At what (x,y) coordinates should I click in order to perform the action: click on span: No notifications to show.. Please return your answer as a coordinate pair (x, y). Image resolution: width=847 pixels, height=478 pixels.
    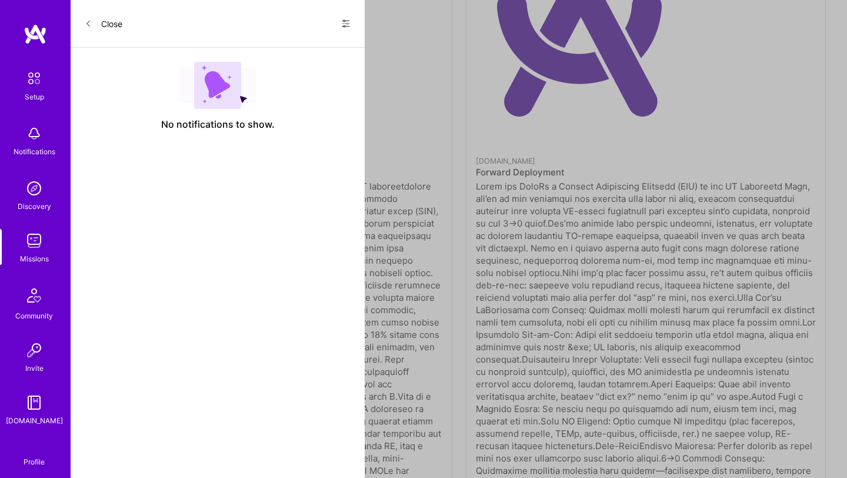
    Looking at the image, I should click on (218, 124).